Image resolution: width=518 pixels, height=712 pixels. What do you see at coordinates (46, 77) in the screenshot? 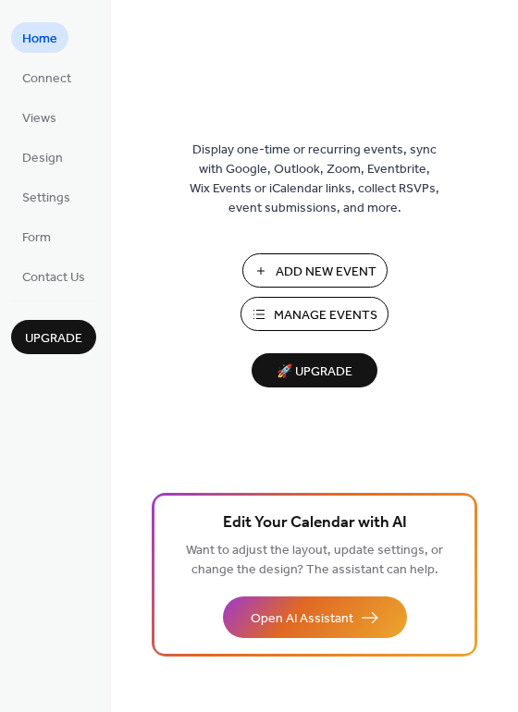
I see `a: Connect` at bounding box center [46, 77].